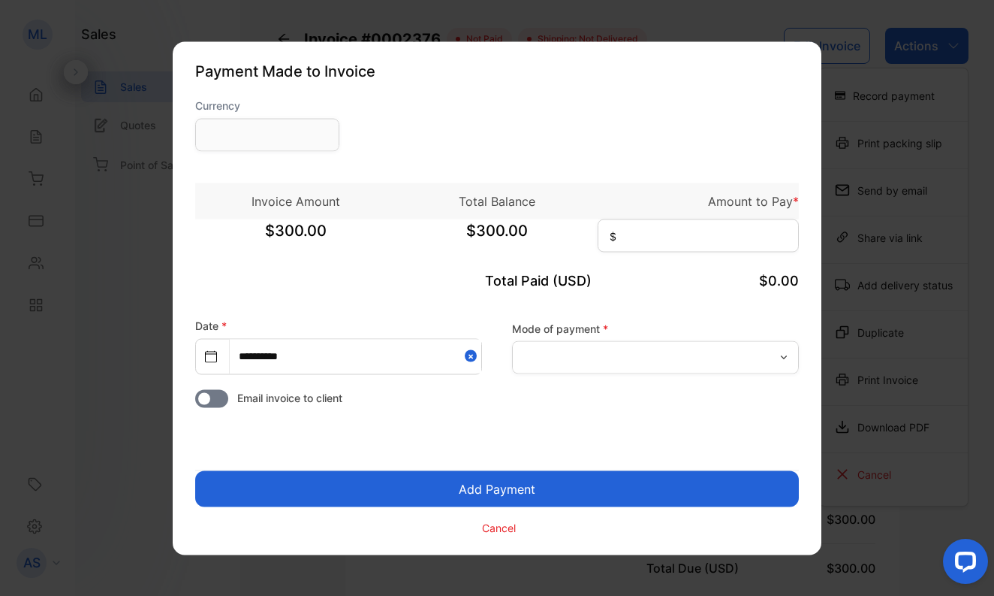  What do you see at coordinates (267, 104) in the screenshot?
I see `label: Currency` at bounding box center [267, 104].